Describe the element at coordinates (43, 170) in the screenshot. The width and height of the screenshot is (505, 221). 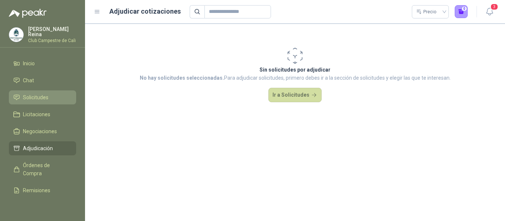
I see `a: Órdenes de Compra` at that location.